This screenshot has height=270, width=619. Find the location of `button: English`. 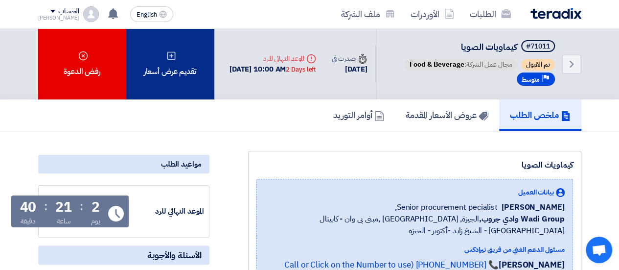

button: English is located at coordinates (152, 14).